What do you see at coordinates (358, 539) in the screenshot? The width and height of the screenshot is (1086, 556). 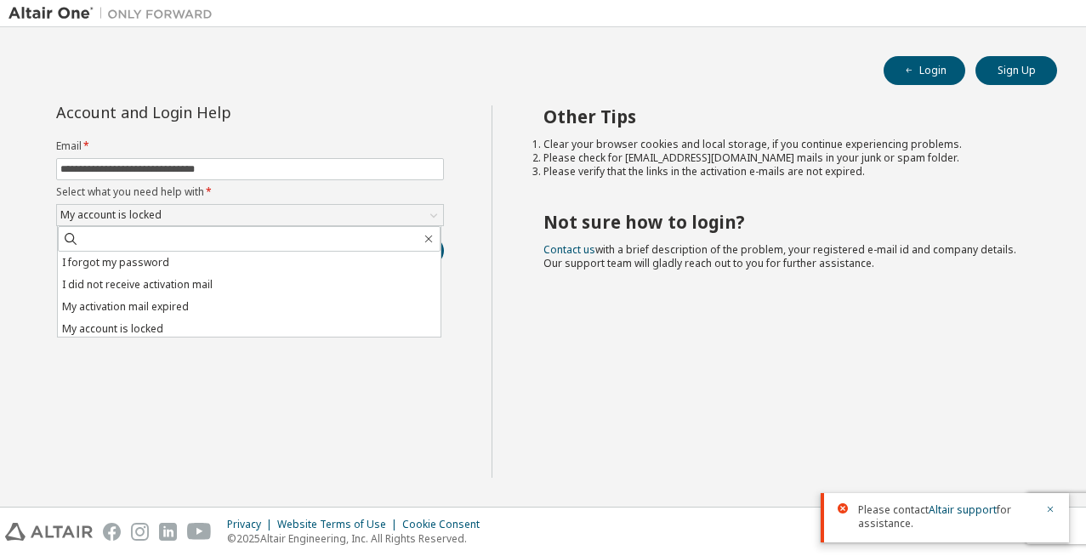 I see `p: © 2025 Altair Engineering, Inc. All Rights Reserved.` at bounding box center [358, 539].